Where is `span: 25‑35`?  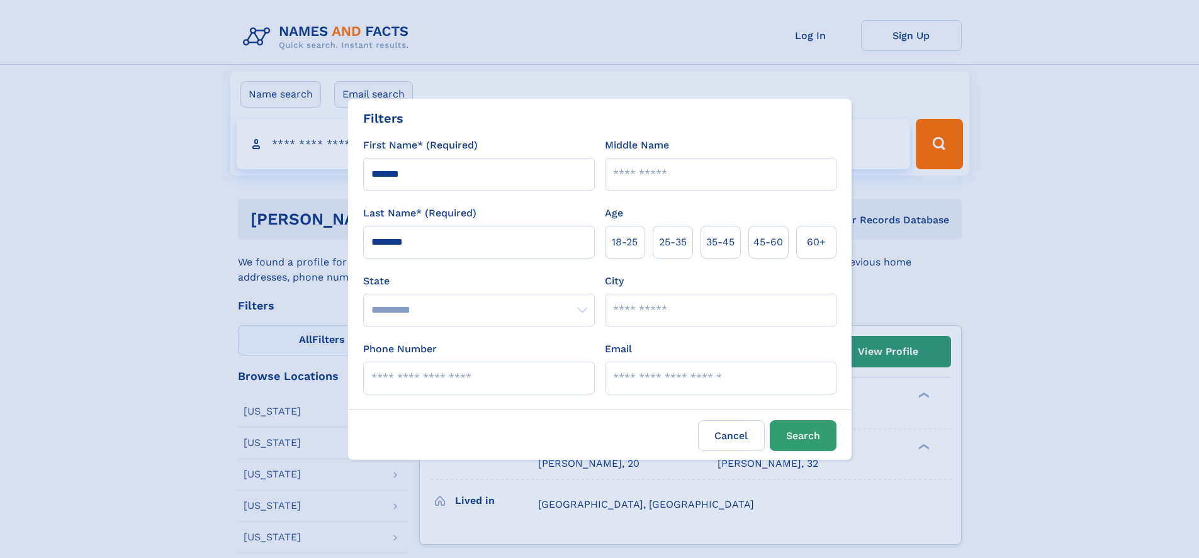
span: 25‑35 is located at coordinates (673, 242).